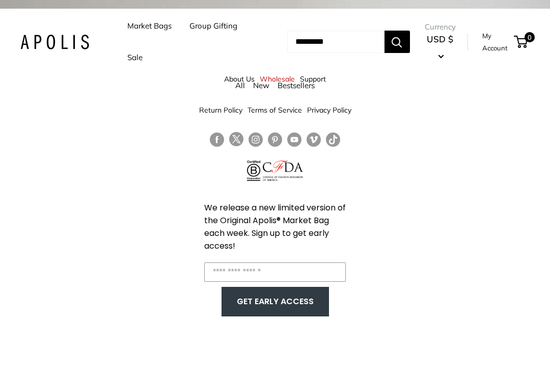 The width and height of the screenshot is (550, 374). I want to click on a: Follow us on YouTube, so click(295, 139).